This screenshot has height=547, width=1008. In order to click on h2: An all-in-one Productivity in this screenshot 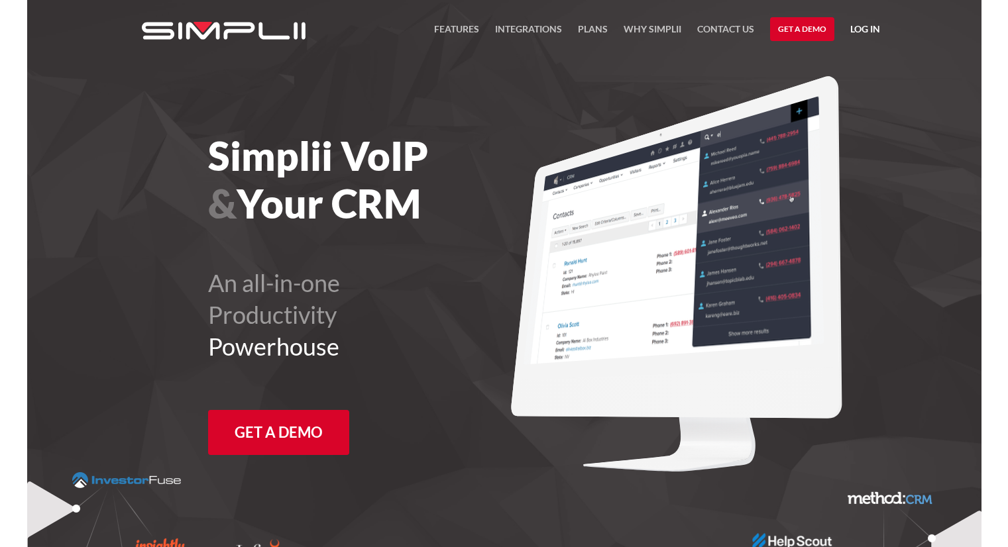, I will do `click(392, 315)`.